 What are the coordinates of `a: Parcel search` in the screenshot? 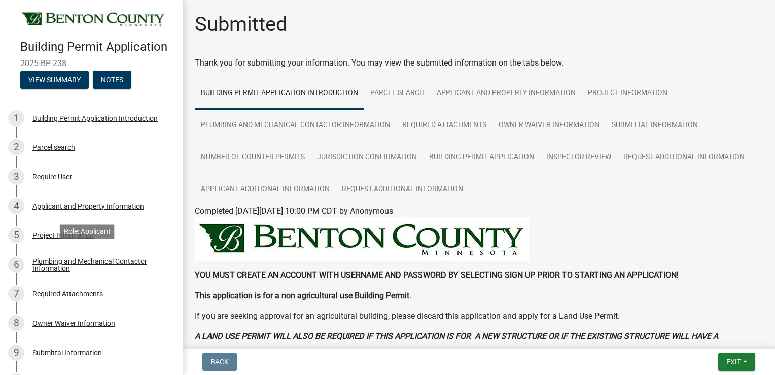 It's located at (397, 93).